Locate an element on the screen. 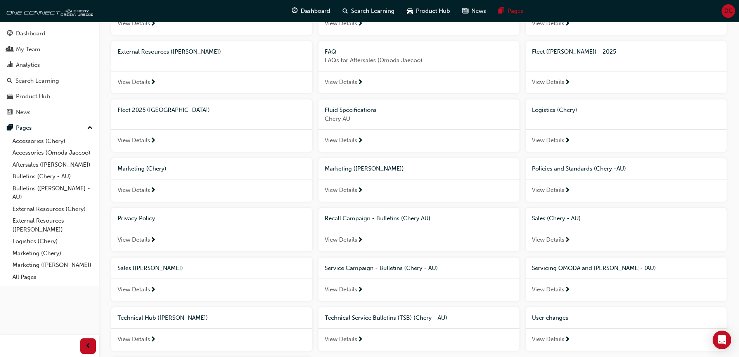 This screenshot has height=357, width=739. div: News is located at coordinates (23, 112).